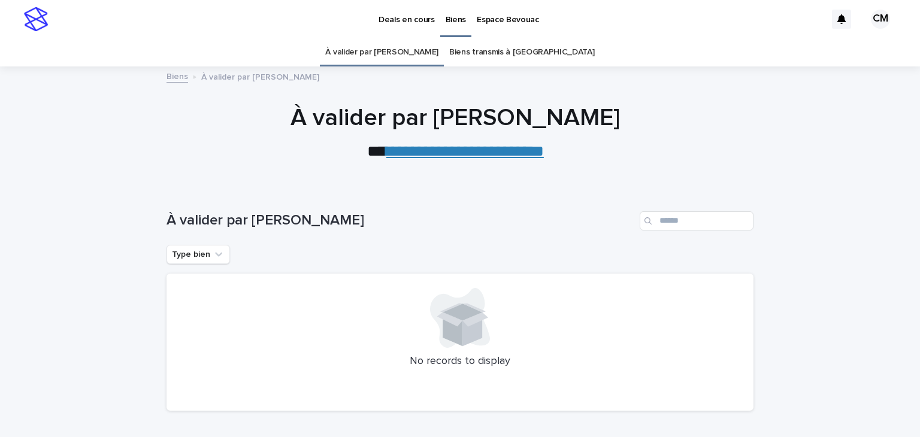 This screenshot has width=920, height=437. What do you see at coordinates (696, 221) in the screenshot?
I see `div: Search` at bounding box center [696, 221].